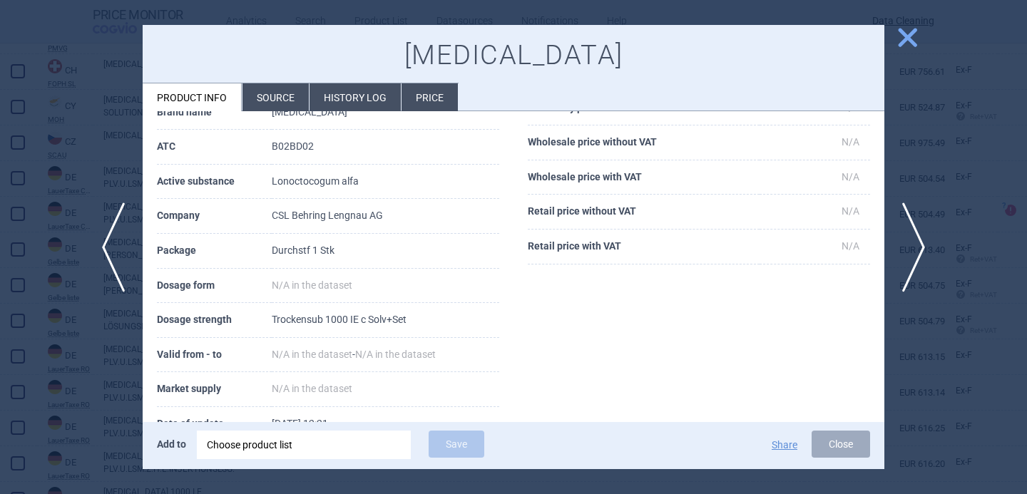  Describe the element at coordinates (785, 445) in the screenshot. I see `button: Share` at that location.